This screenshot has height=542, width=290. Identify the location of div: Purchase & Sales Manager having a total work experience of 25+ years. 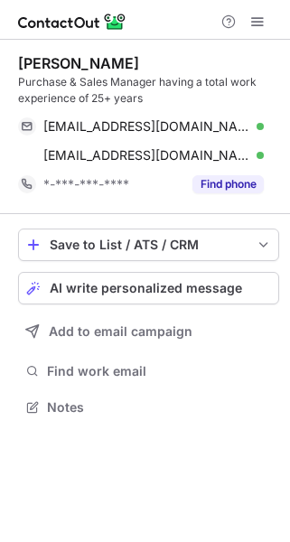
(148, 90).